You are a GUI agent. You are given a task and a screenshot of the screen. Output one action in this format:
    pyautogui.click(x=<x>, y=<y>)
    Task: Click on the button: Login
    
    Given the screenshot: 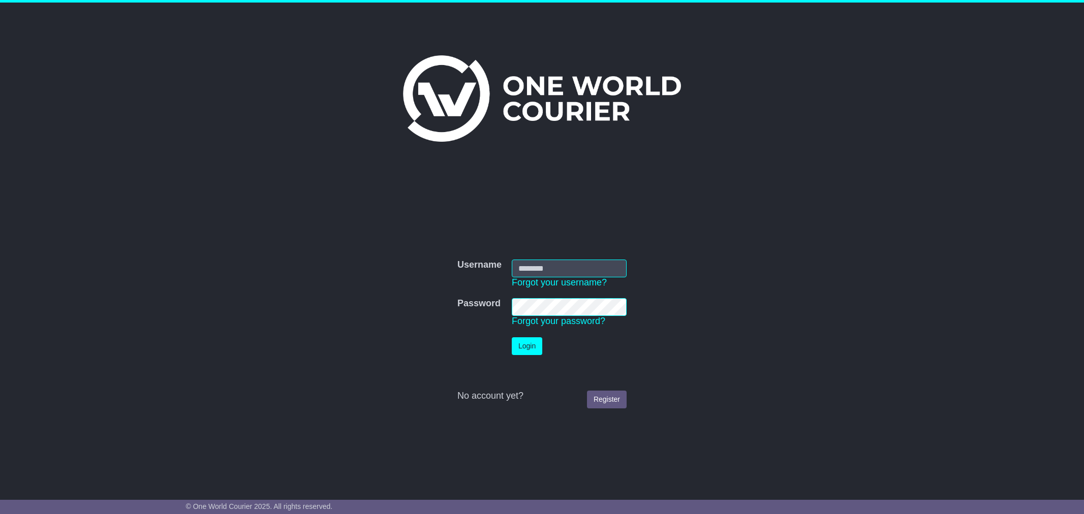 What is the action you would take?
    pyautogui.click(x=527, y=346)
    